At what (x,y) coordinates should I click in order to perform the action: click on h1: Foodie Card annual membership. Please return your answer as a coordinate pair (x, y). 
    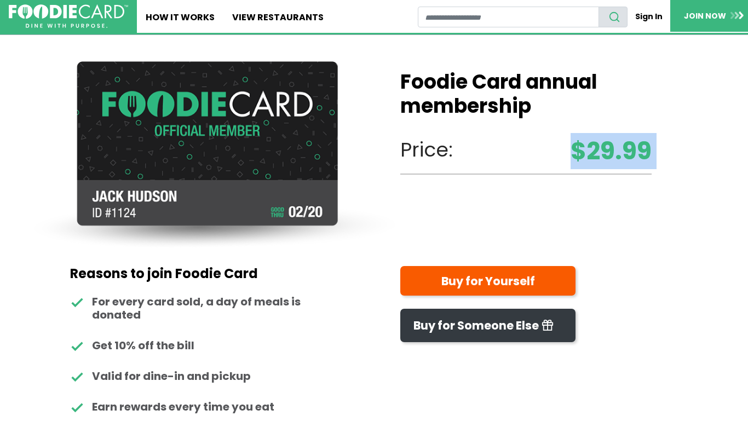
    Looking at the image, I should click on (526, 94).